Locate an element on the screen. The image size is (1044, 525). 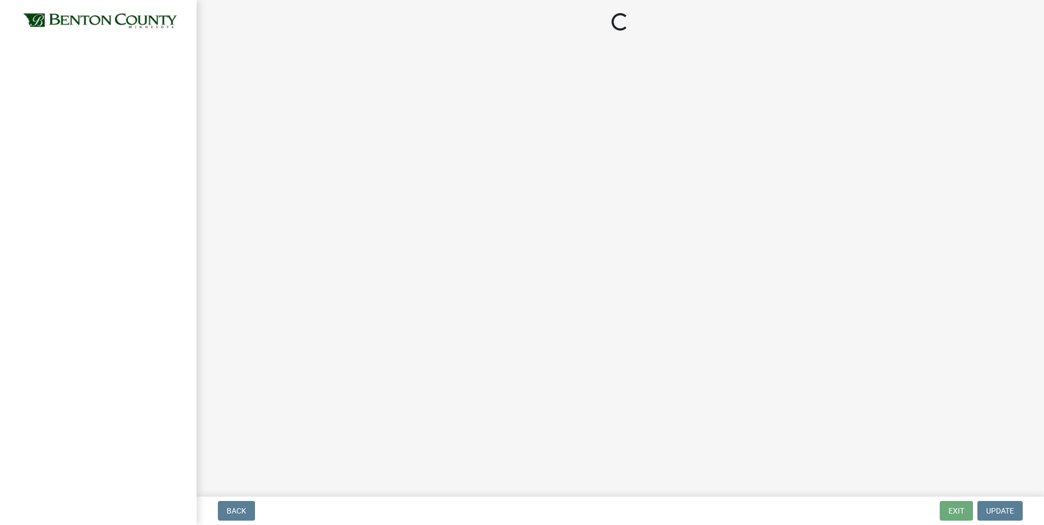
img: Benton County, Minnesota is located at coordinates (100, 21).